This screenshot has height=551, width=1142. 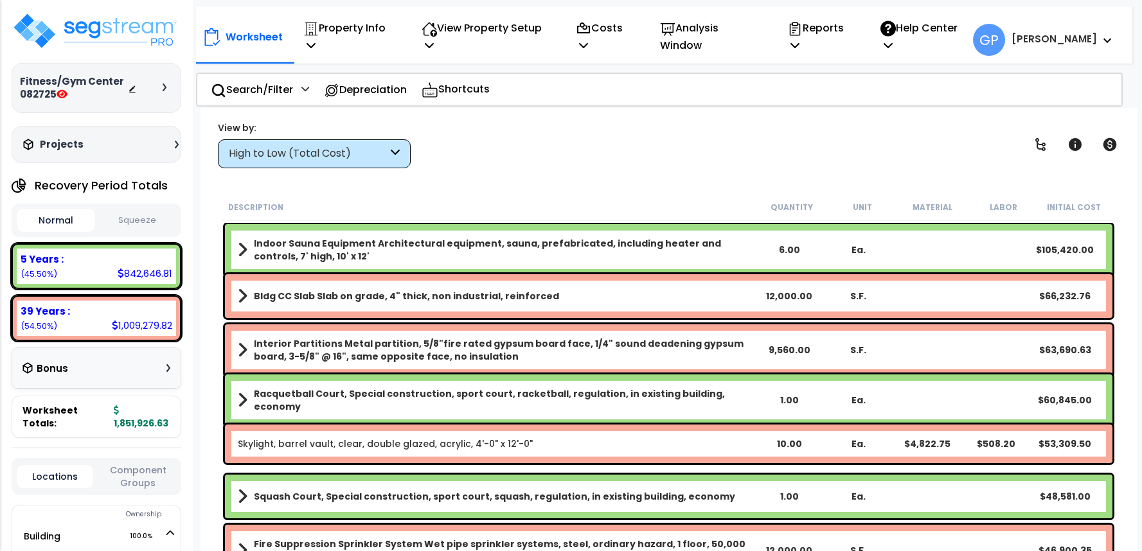 I want to click on b: Racquetball Court, Special construction, sport court, racketball, regulation, in existing buildin..., so click(x=504, y=400).